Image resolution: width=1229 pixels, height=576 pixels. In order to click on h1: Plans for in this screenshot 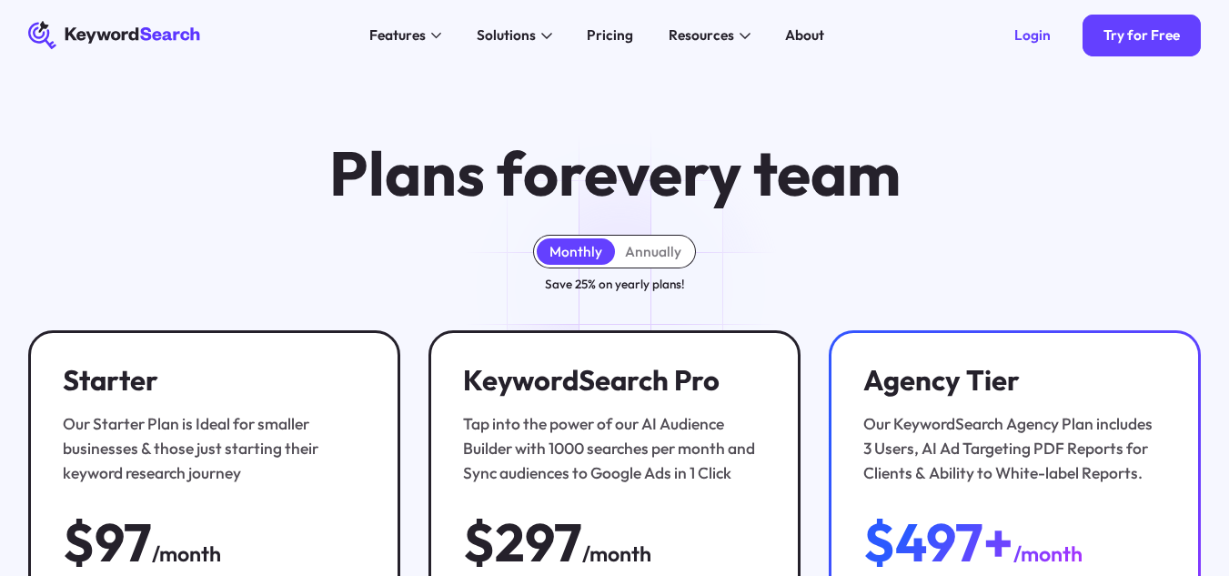, I will do `click(615, 174)`.